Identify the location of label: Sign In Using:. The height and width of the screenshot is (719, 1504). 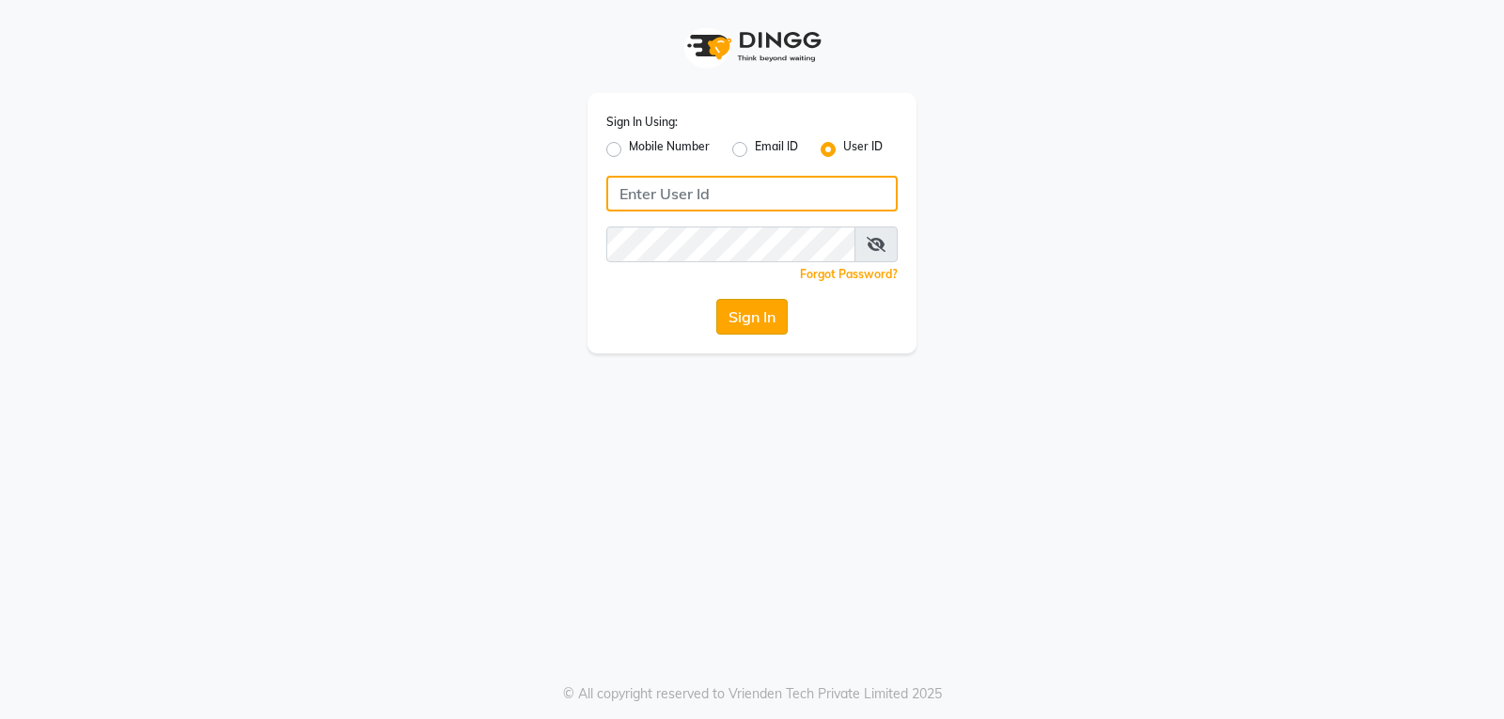
(642, 122).